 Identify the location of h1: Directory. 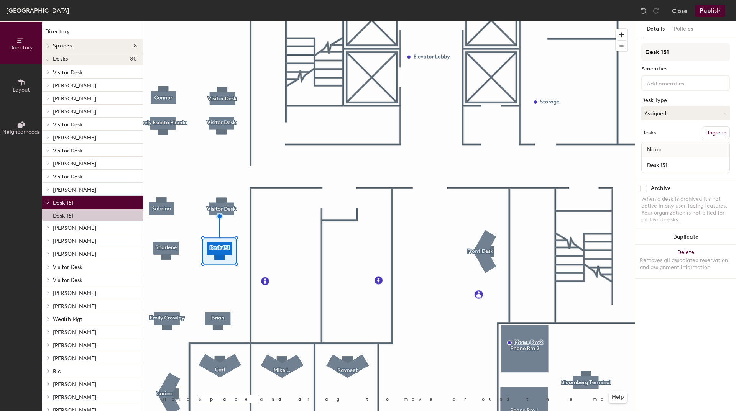
(92, 33).